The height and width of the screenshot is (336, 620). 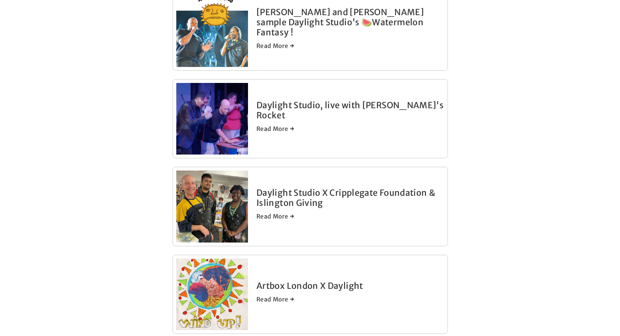 I want to click on a: Daylight Studio, live with Robyn's Rocket, so click(x=216, y=119).